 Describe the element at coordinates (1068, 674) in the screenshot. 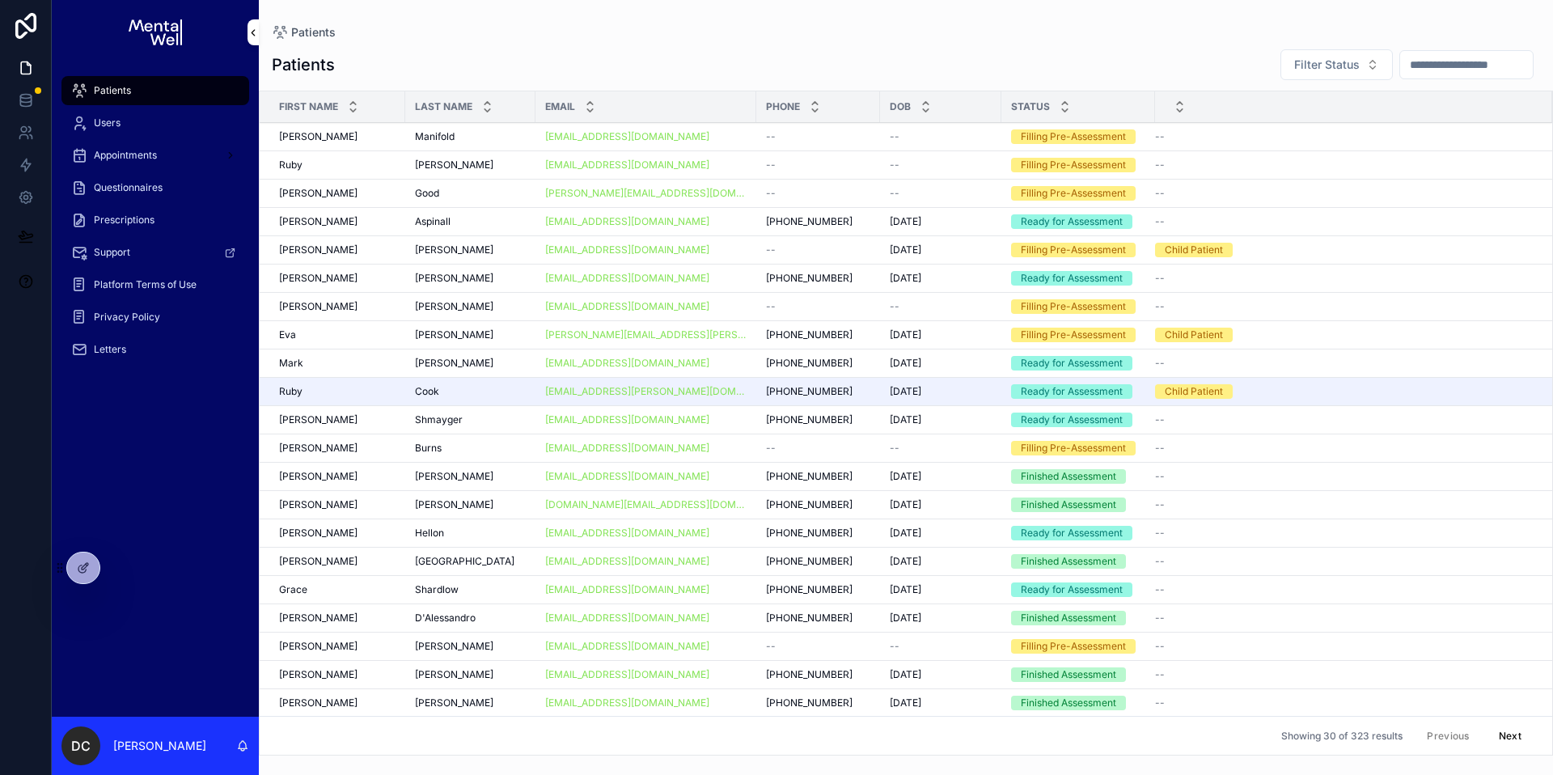

I see `div: Finished Assessment` at that location.